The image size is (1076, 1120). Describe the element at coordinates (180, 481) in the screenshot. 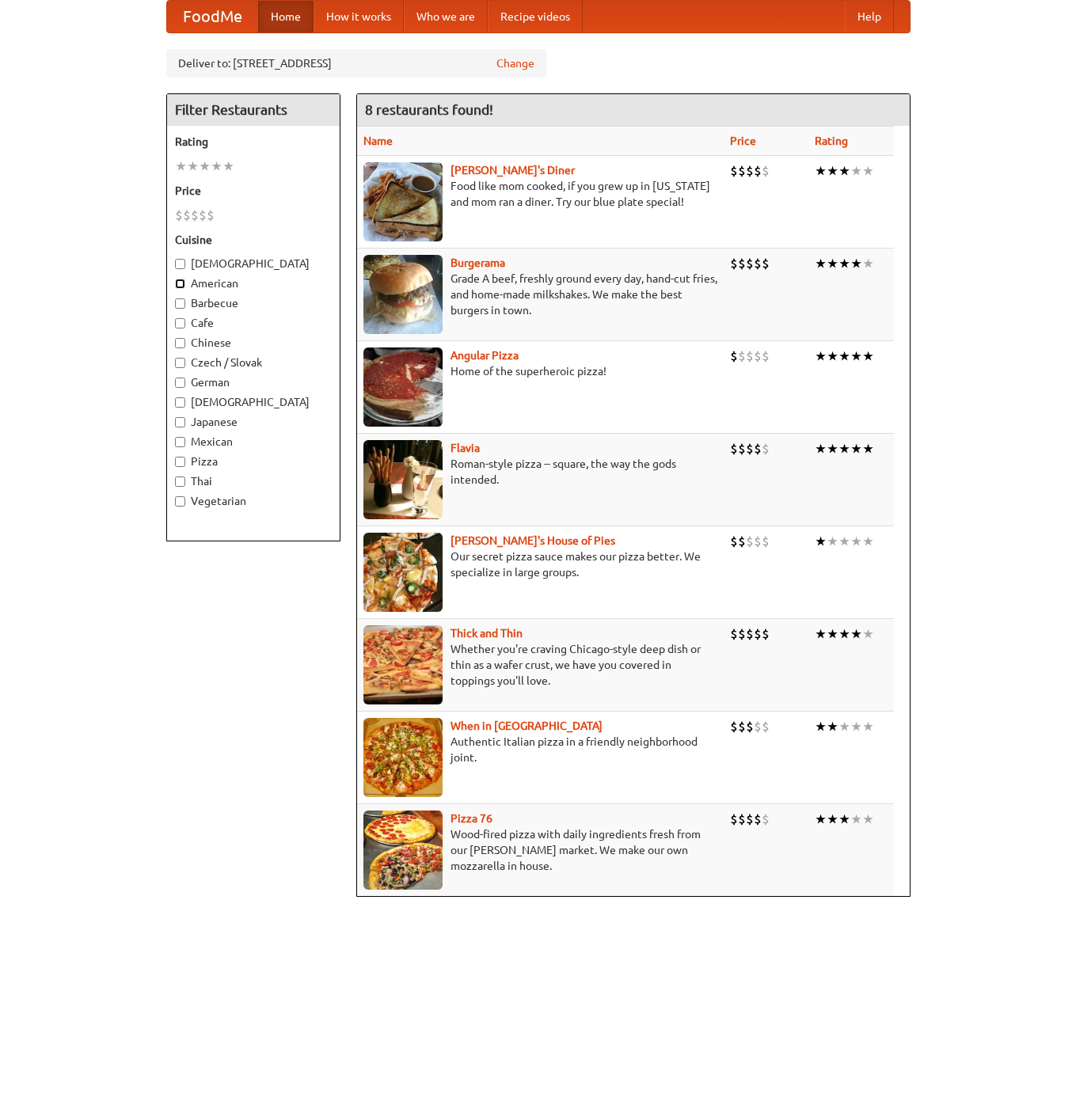

I see `input: Thai` at that location.